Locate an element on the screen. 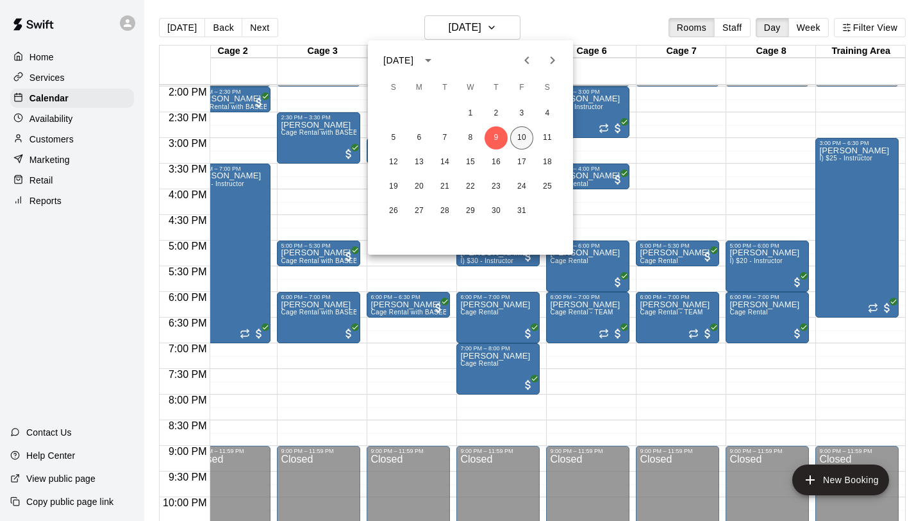 The height and width of the screenshot is (521, 923). button: 29 is located at coordinates (471, 211).